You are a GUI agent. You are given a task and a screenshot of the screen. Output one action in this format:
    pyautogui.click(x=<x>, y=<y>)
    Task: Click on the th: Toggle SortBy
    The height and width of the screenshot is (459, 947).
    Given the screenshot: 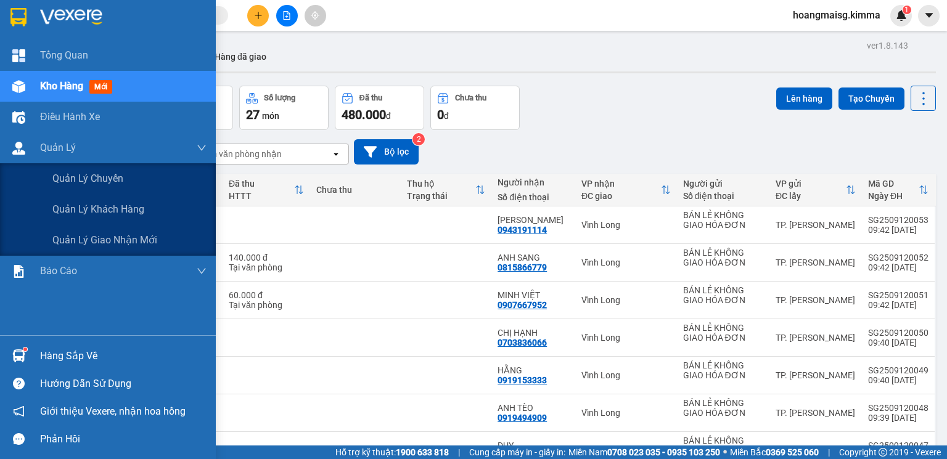 What is the action you would take?
    pyautogui.click(x=446, y=190)
    